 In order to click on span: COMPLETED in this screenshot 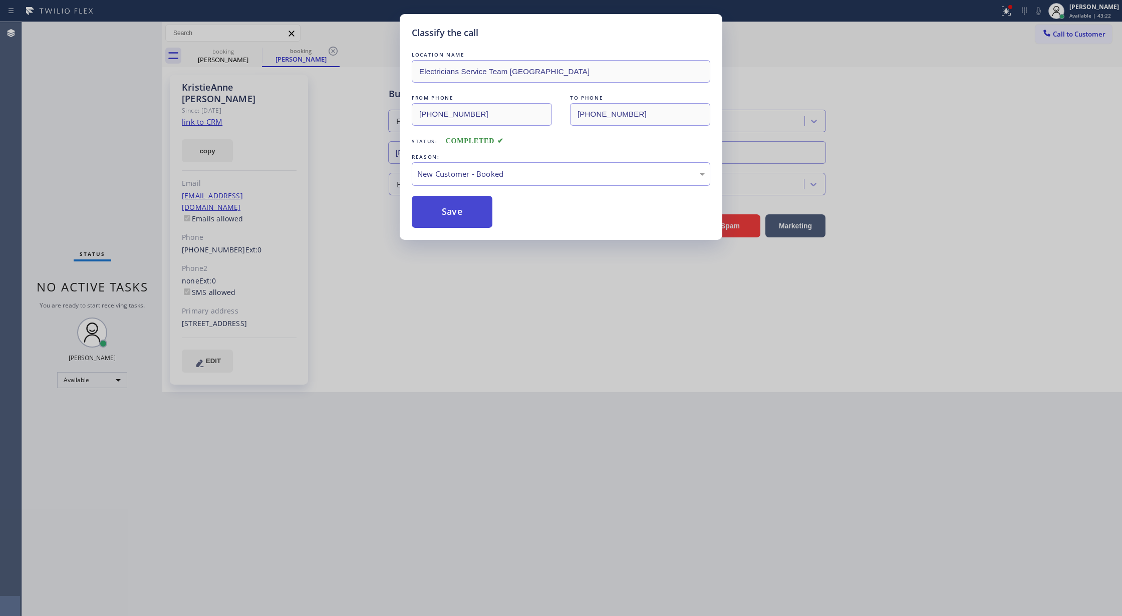, I will do `click(475, 141)`.